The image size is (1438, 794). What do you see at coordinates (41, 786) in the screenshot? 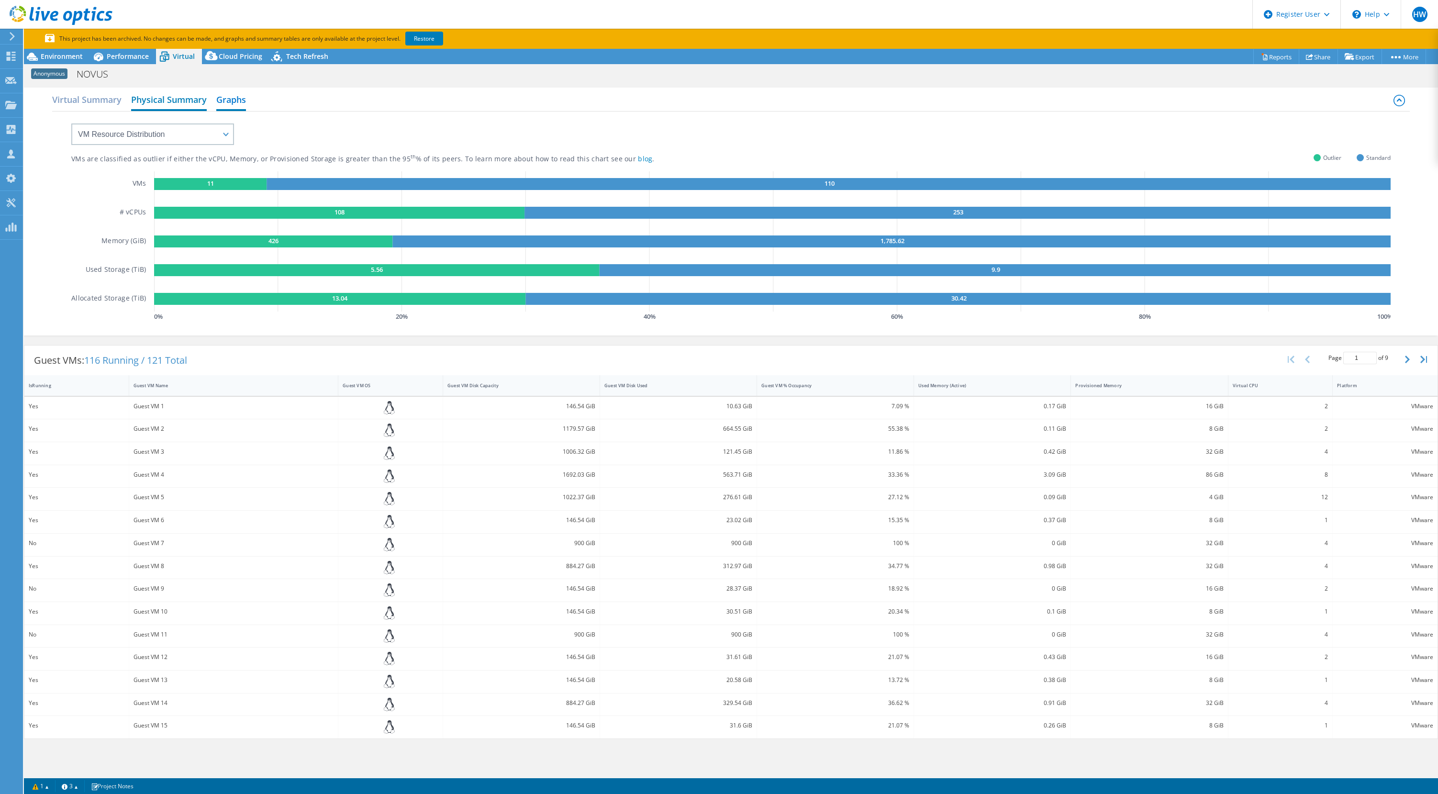
I see `a: 1` at bounding box center [41, 786].